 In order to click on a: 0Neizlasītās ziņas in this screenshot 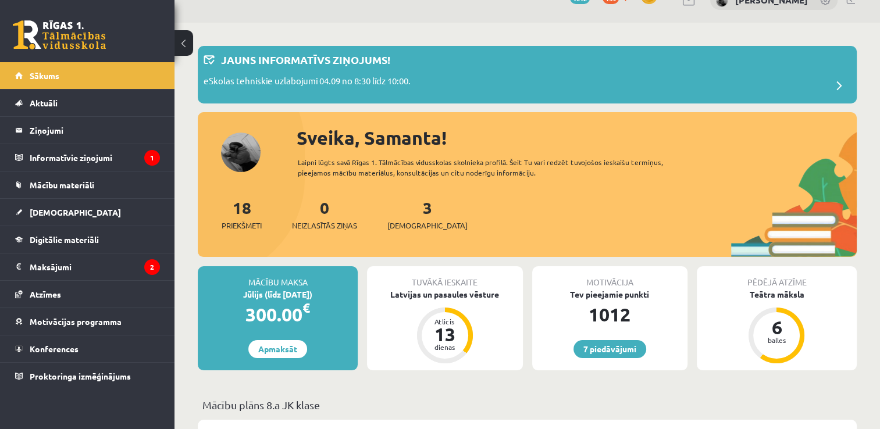, I will do `click(325, 214)`.